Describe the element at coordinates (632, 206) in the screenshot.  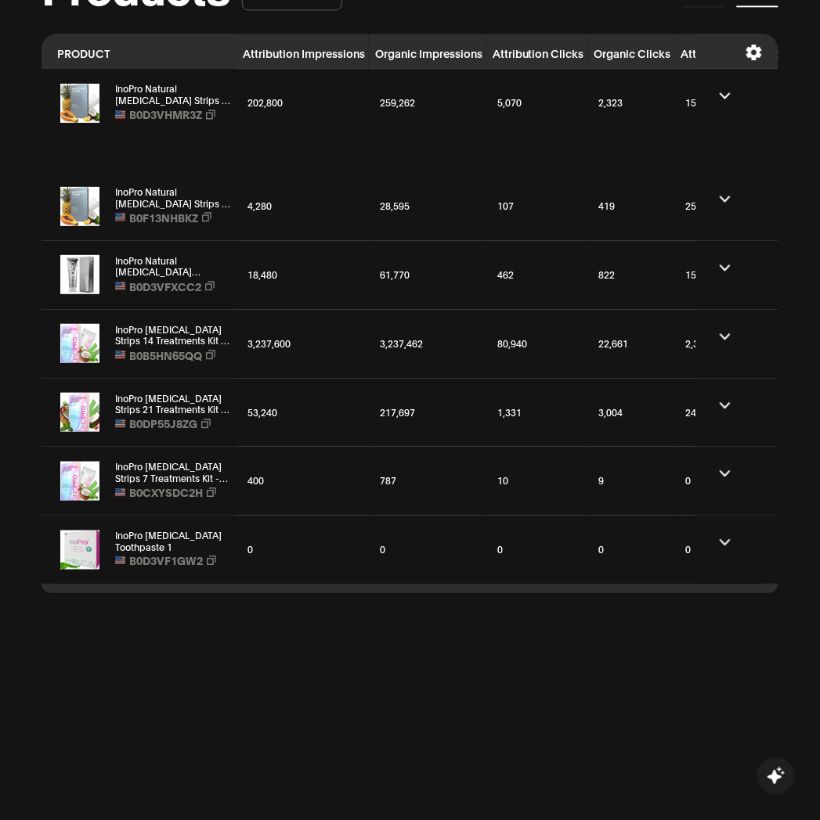
I see `div: 419` at that location.